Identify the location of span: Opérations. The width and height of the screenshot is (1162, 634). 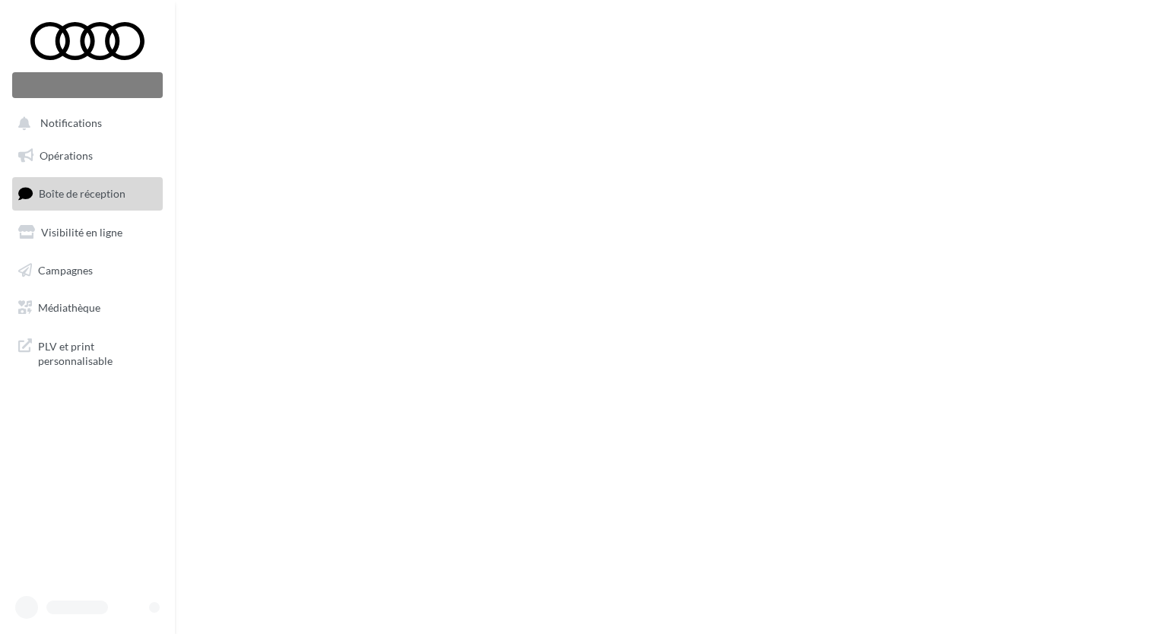
(66, 155).